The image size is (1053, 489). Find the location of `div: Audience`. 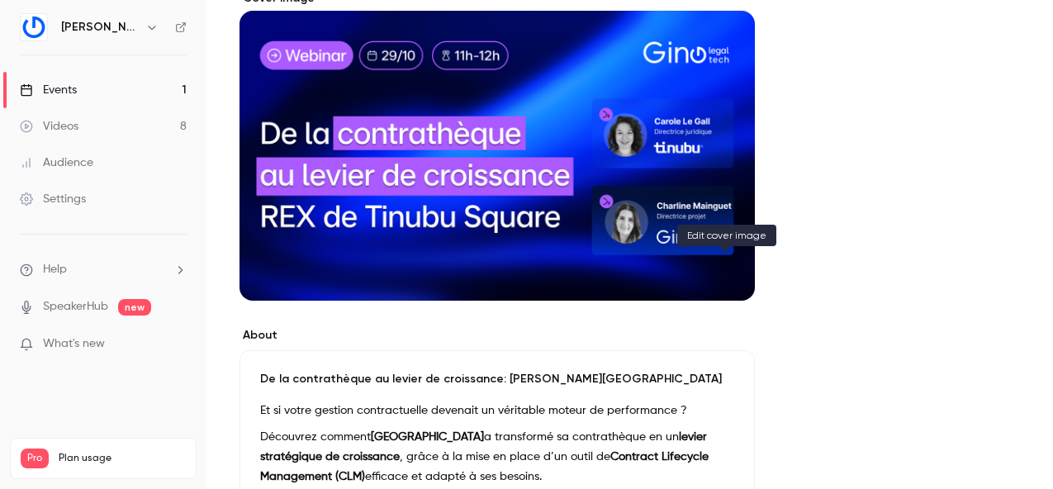

div: Audience is located at coordinates (56, 163).